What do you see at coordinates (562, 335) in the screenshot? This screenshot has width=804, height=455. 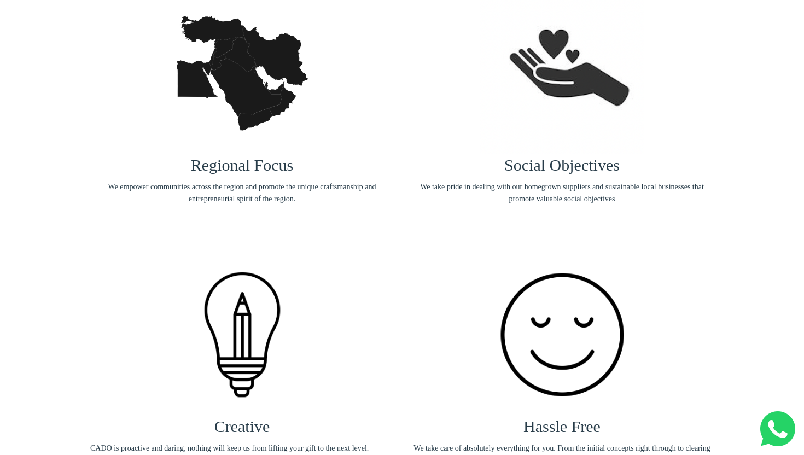 I see `img: emoji_12-1-1657197259379_1200x.jpg` at bounding box center [562, 335].